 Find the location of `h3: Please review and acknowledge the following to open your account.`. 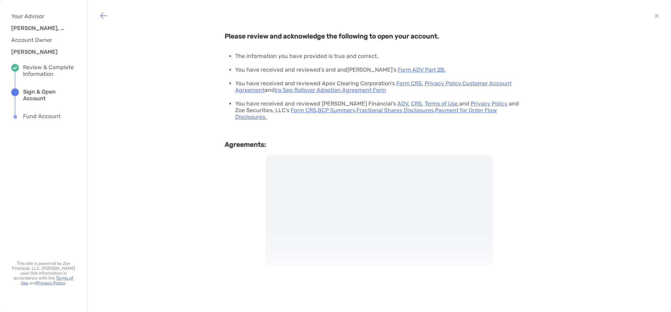

h3: Please review and acknowledge the following to open your account. is located at coordinates (379, 32).